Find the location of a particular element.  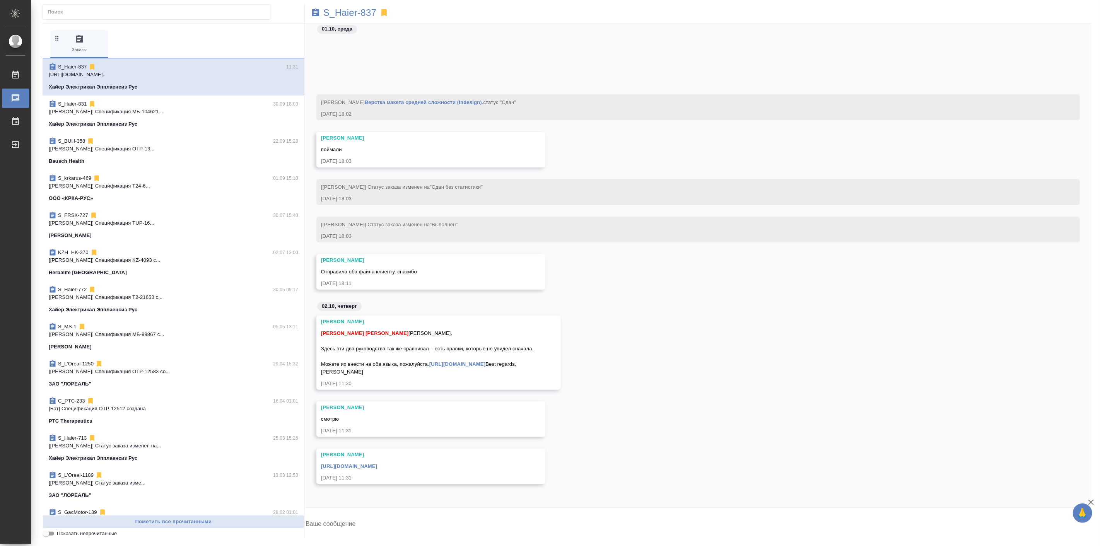

p: 11:31 is located at coordinates (292, 67).